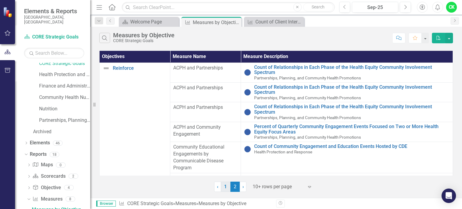 The image size is (462, 209). What do you see at coordinates (140, 68) in the screenshot?
I see `a: Reinforce` at bounding box center [140, 68].